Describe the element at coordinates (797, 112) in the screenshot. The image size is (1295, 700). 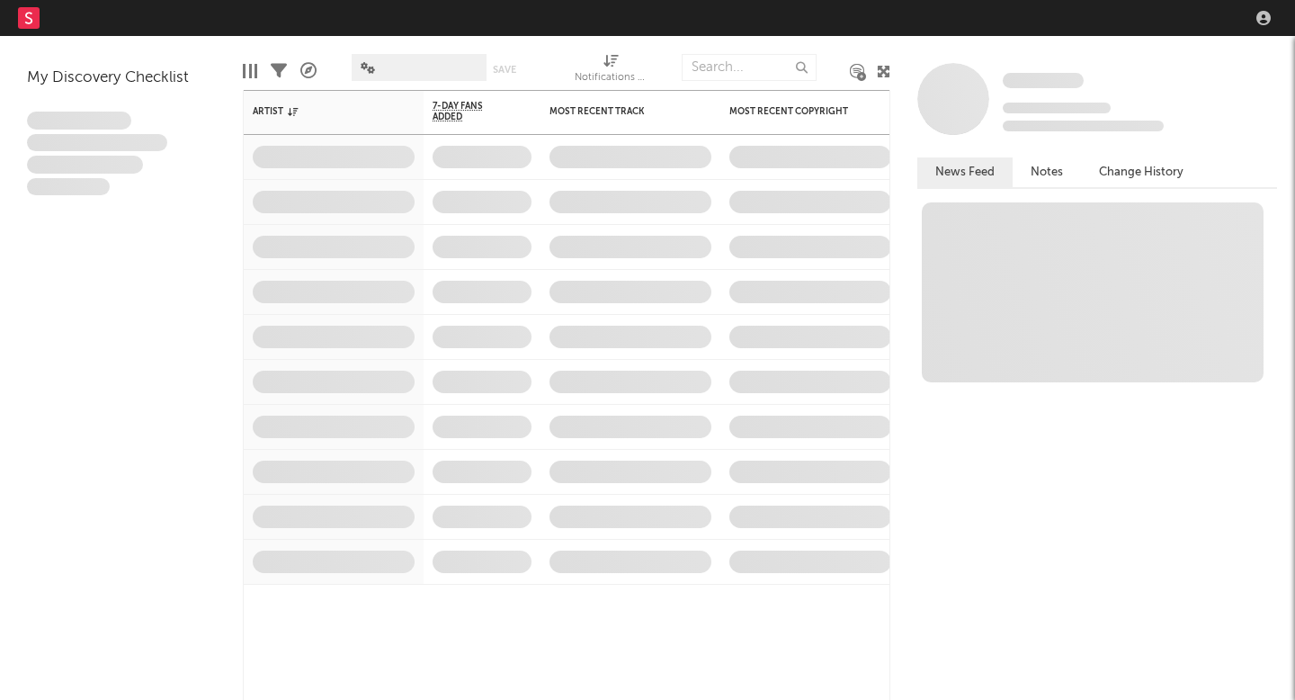
I see `div: Most Recent Copyright` at that location.